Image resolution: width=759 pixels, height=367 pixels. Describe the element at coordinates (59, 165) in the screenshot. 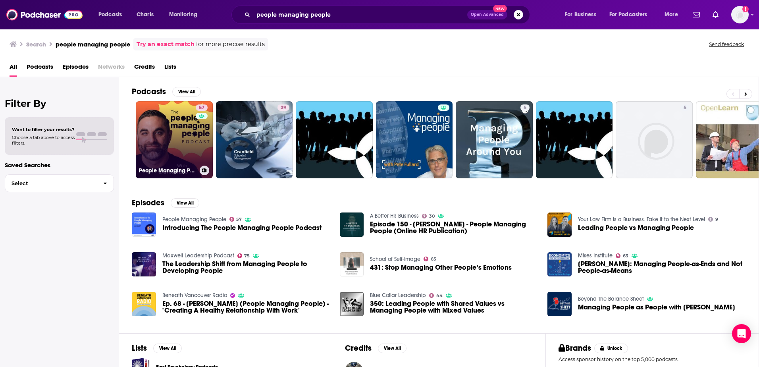

I see `p: Saved Searches` at that location.